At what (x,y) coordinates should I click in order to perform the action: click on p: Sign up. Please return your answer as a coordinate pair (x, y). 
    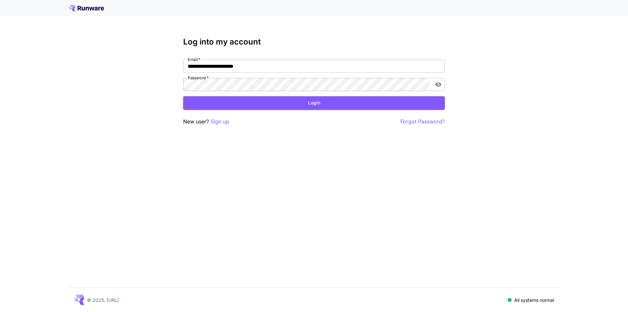
    Looking at the image, I should click on (220, 121).